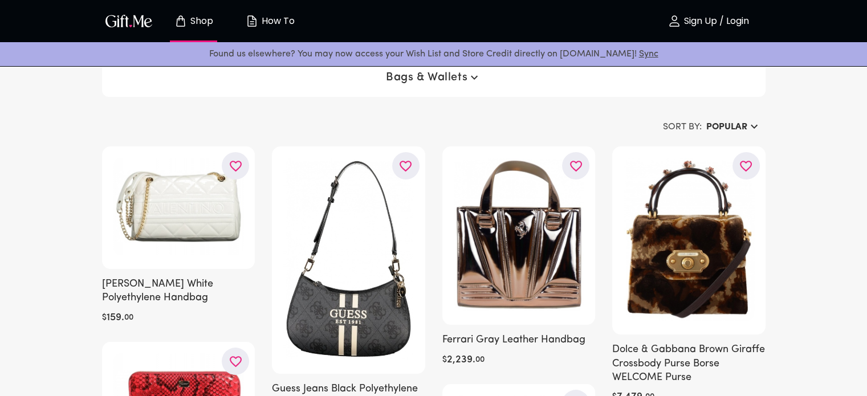 The height and width of the screenshot is (396, 867). I want to click on h6: Ferrari Gray Leather Handbag, so click(519, 340).